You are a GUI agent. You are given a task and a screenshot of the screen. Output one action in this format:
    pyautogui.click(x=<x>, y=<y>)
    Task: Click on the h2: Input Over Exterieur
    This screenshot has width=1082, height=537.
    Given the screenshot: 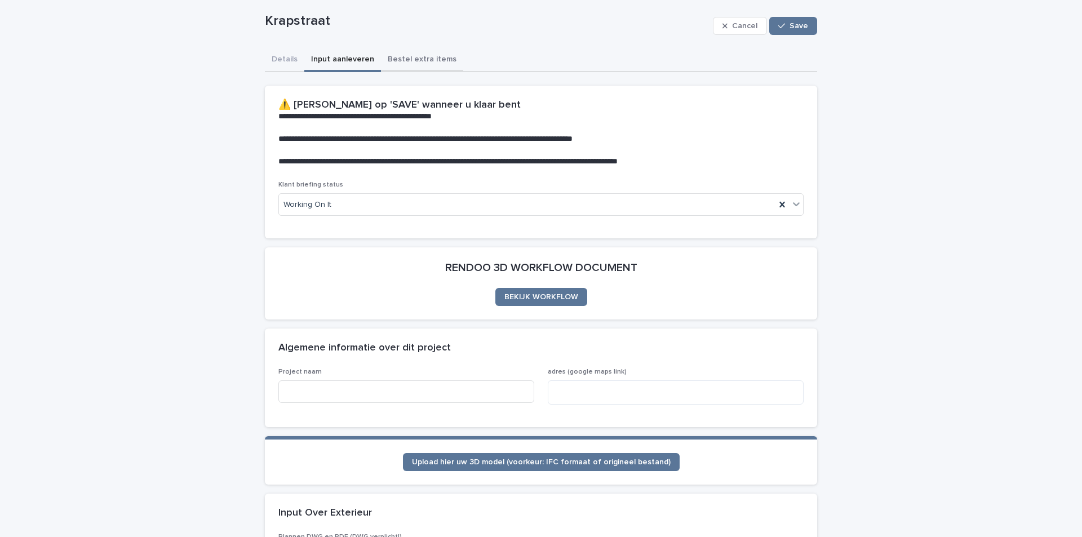 What is the action you would take?
    pyautogui.click(x=325, y=514)
    